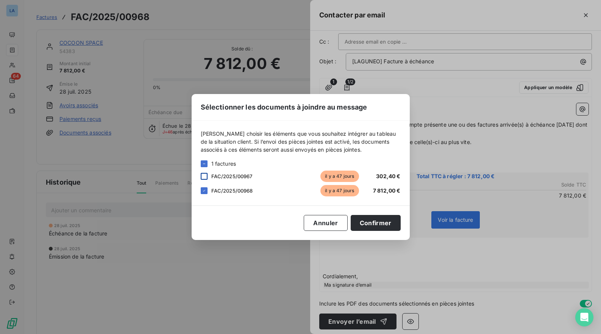 The image size is (601, 334). Describe the element at coordinates (232, 176) in the screenshot. I see `span: FAC/2025/00967` at that location.